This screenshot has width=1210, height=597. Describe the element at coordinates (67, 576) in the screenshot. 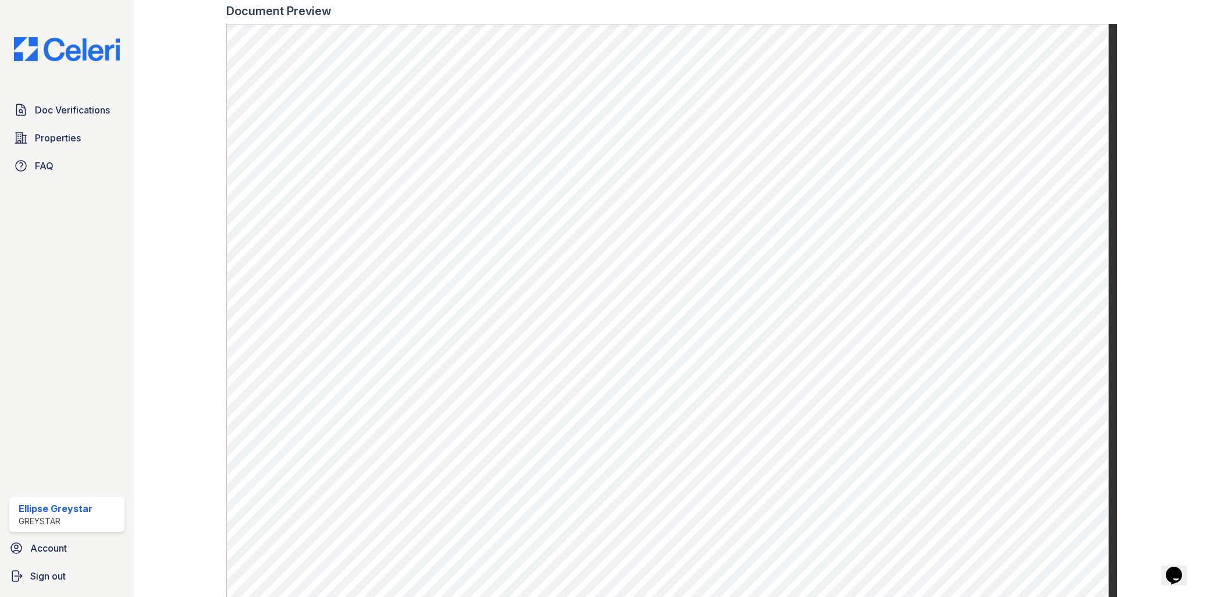

I see `a: Sign out` at that location.